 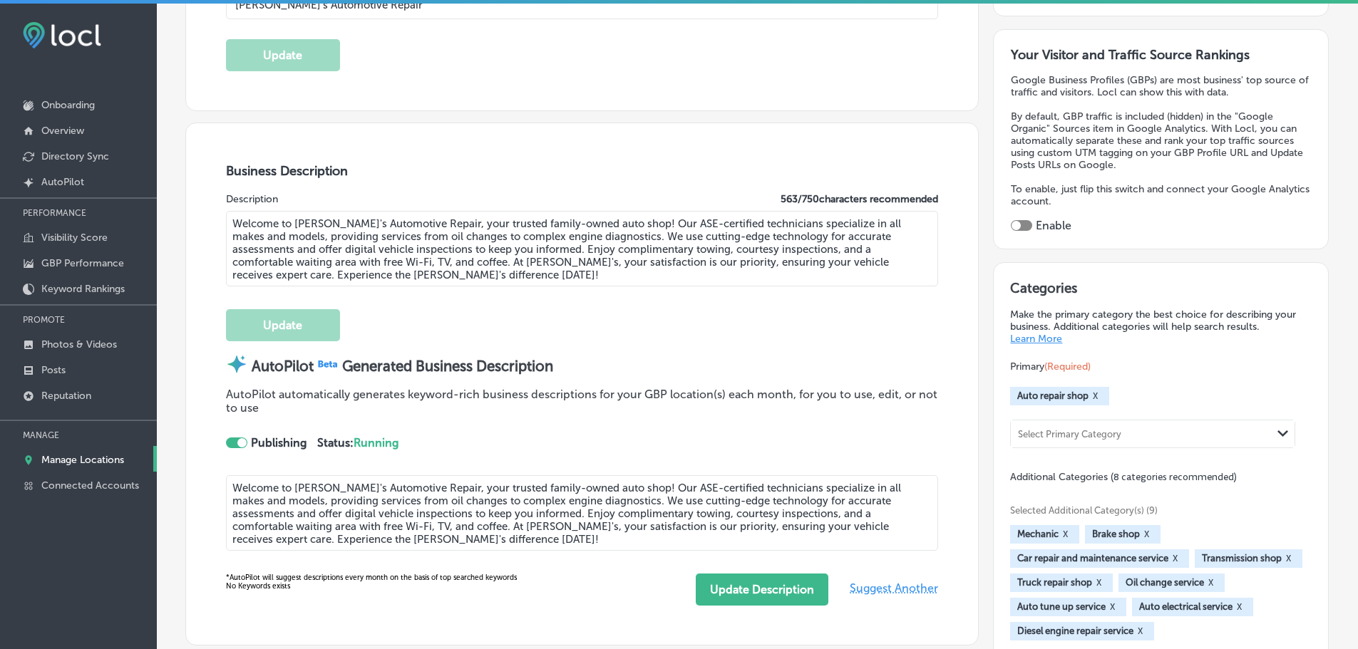 What do you see at coordinates (1053, 225) in the screenshot?
I see `label: Enable` at bounding box center [1053, 225].